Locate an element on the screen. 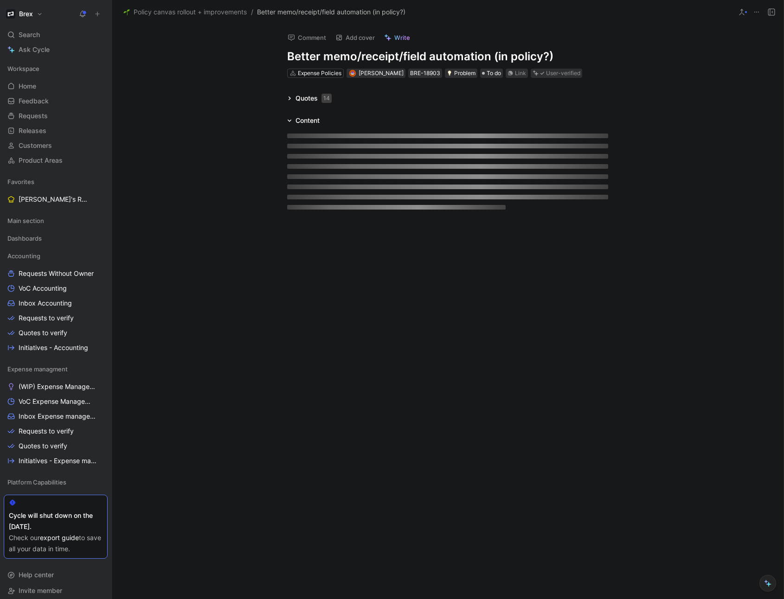  a: VoC Expense Management is located at coordinates (56, 402).